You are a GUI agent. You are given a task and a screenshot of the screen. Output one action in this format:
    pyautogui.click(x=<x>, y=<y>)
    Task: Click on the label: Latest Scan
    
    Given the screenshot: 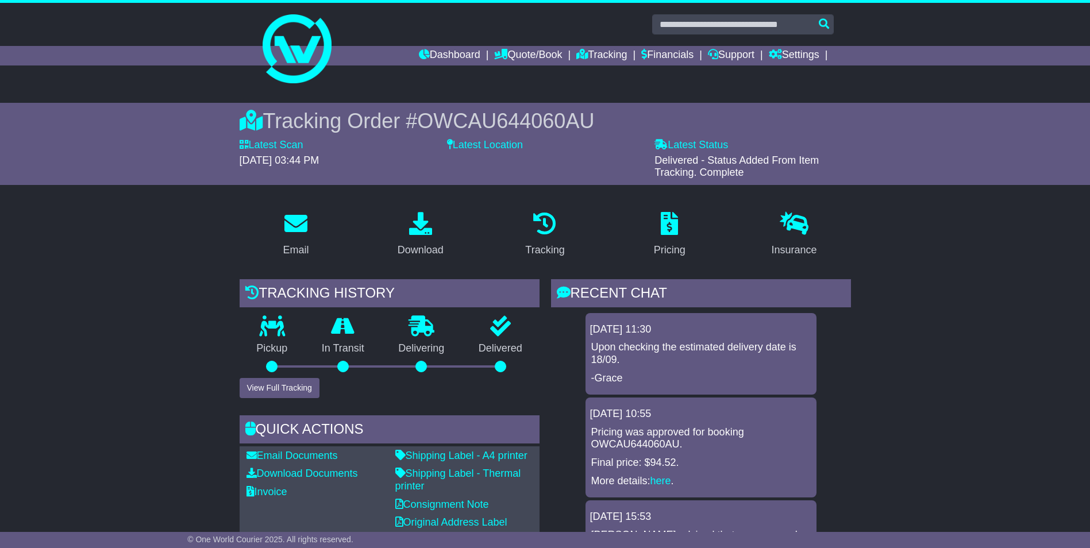 What is the action you would take?
    pyautogui.click(x=271, y=145)
    